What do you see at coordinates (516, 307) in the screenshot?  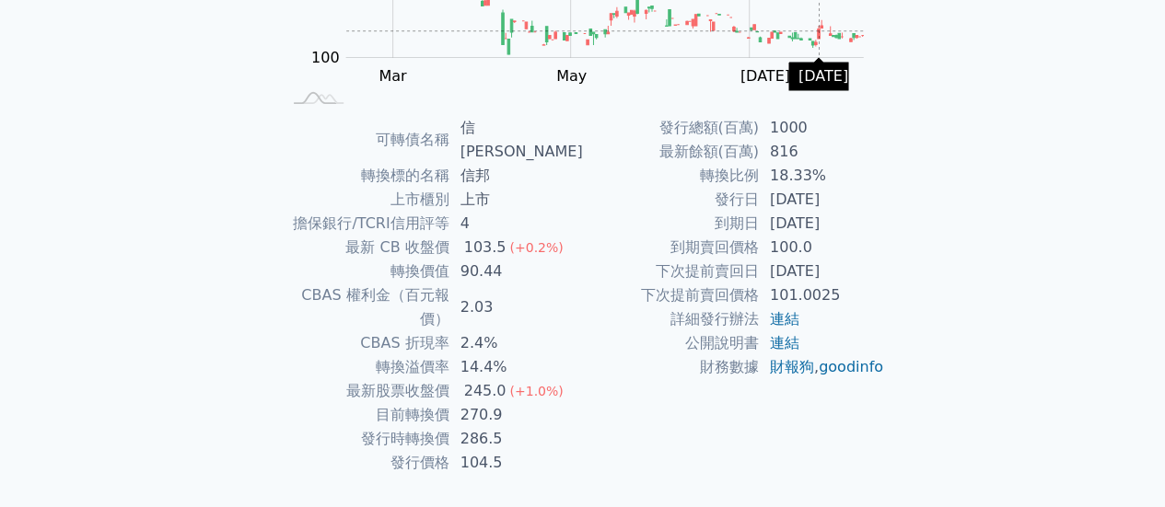 I see `td: 2.03` at bounding box center [516, 307].